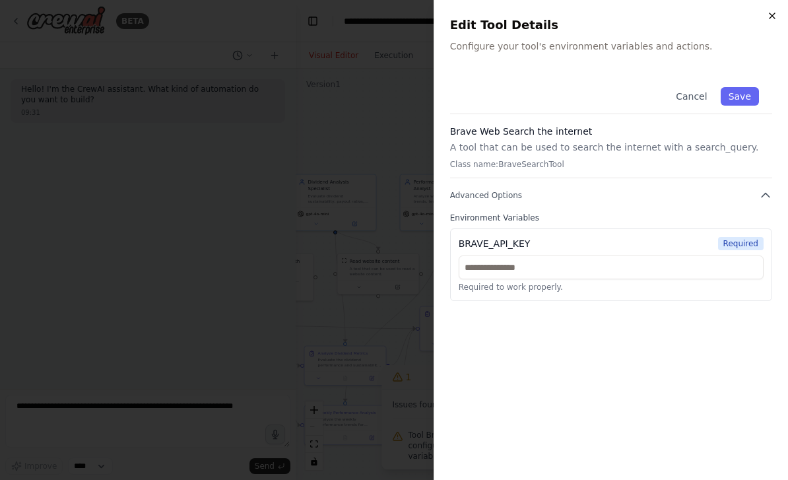 The image size is (788, 480). Describe the element at coordinates (611, 195) in the screenshot. I see `button: Advanced Options` at that location.